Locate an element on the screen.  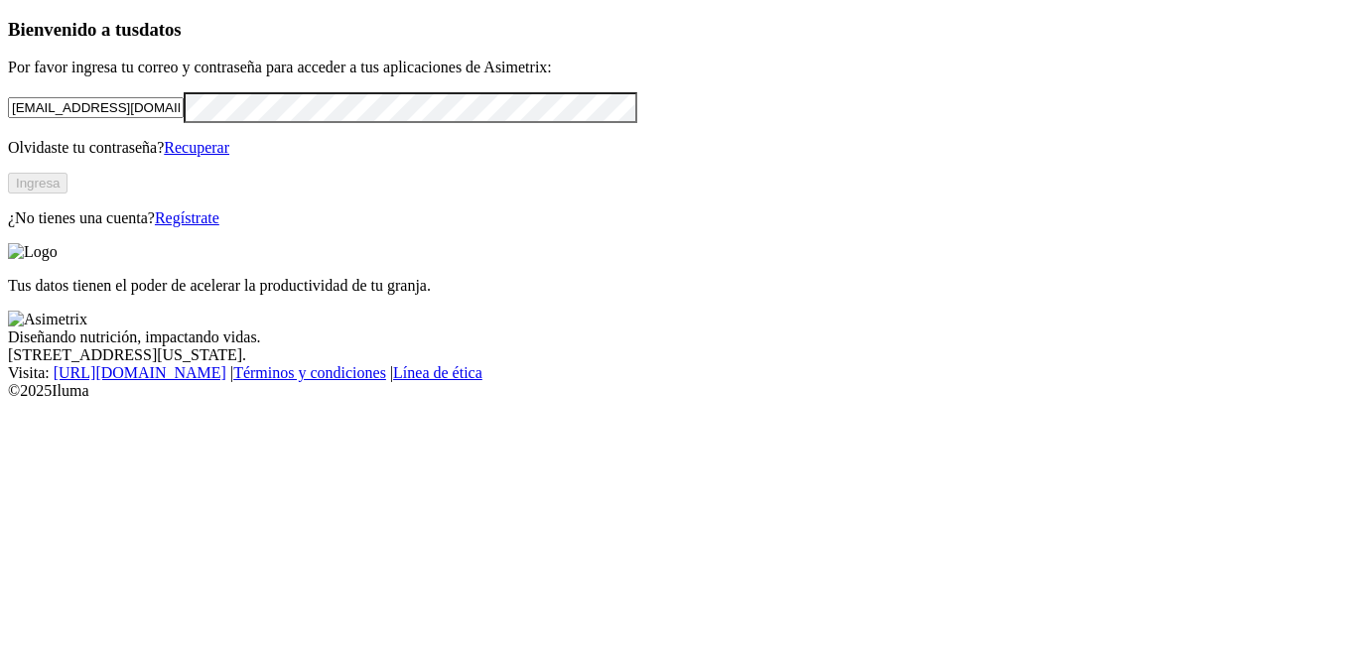
button: Ingresa is located at coordinates (38, 183).